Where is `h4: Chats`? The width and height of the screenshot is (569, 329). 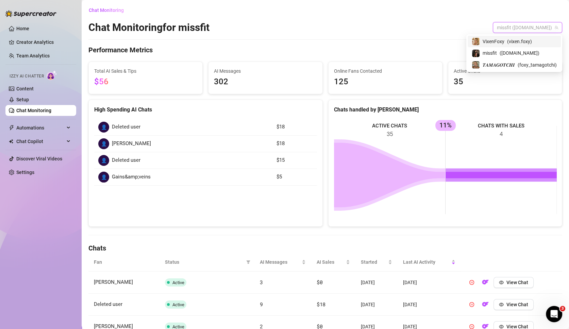 h4: Chats is located at coordinates (325, 248).